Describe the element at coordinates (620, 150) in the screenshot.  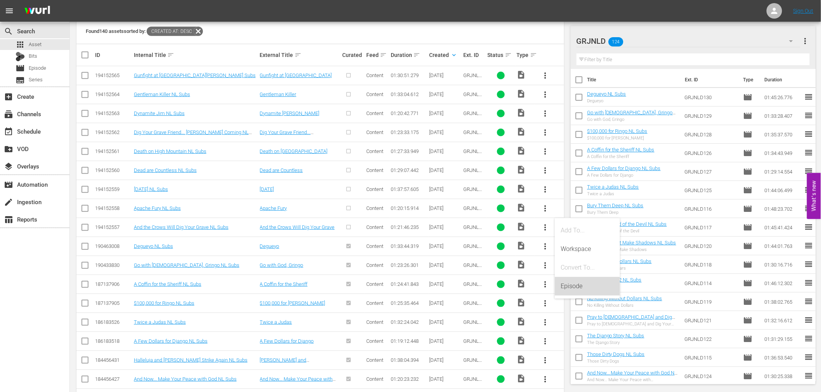
I see `a: A Coffin for the Sheriff NL Subs` at that location.